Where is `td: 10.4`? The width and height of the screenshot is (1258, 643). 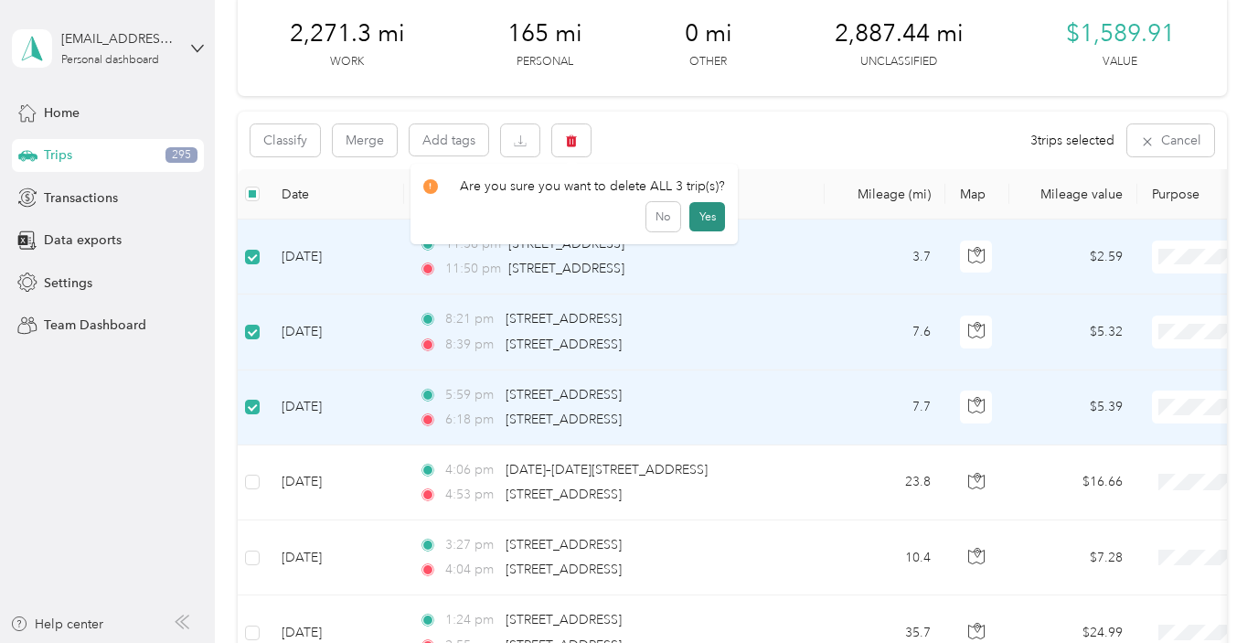
td: 10.4 is located at coordinates (885, 558).